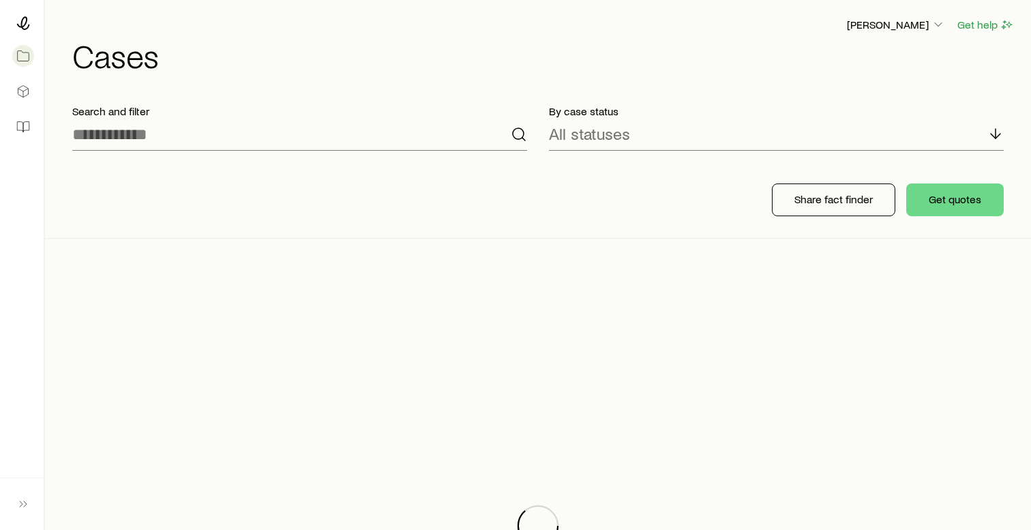 The height and width of the screenshot is (530, 1031). What do you see at coordinates (543, 55) in the screenshot?
I see `h1: Cases` at bounding box center [543, 55].